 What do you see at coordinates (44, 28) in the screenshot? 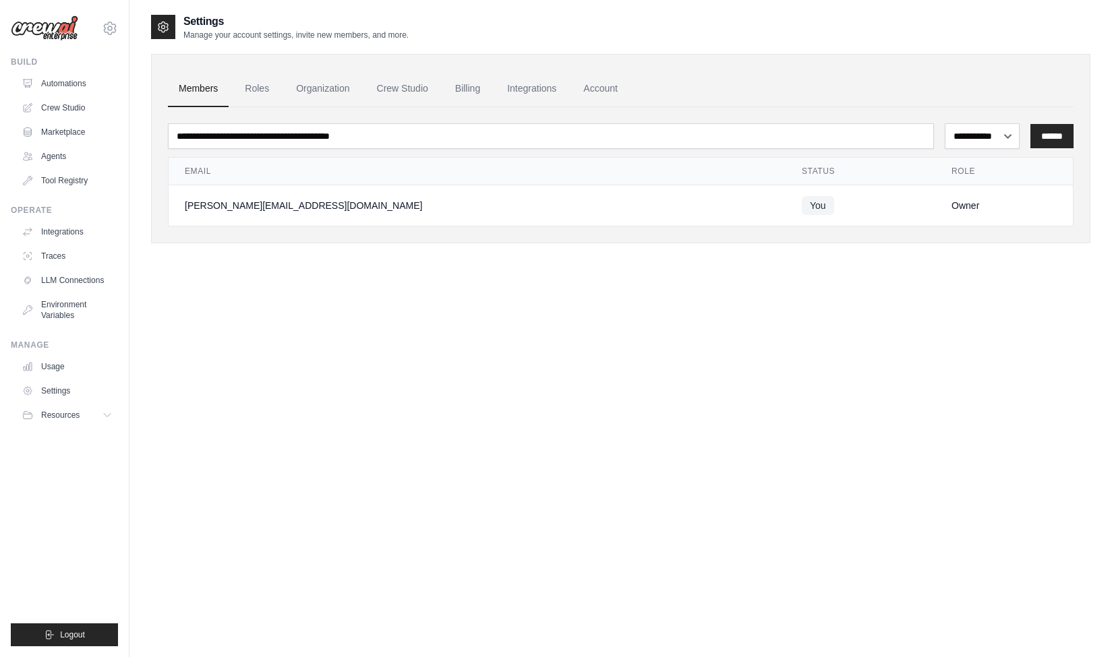
I see `img: Logo` at bounding box center [44, 28].